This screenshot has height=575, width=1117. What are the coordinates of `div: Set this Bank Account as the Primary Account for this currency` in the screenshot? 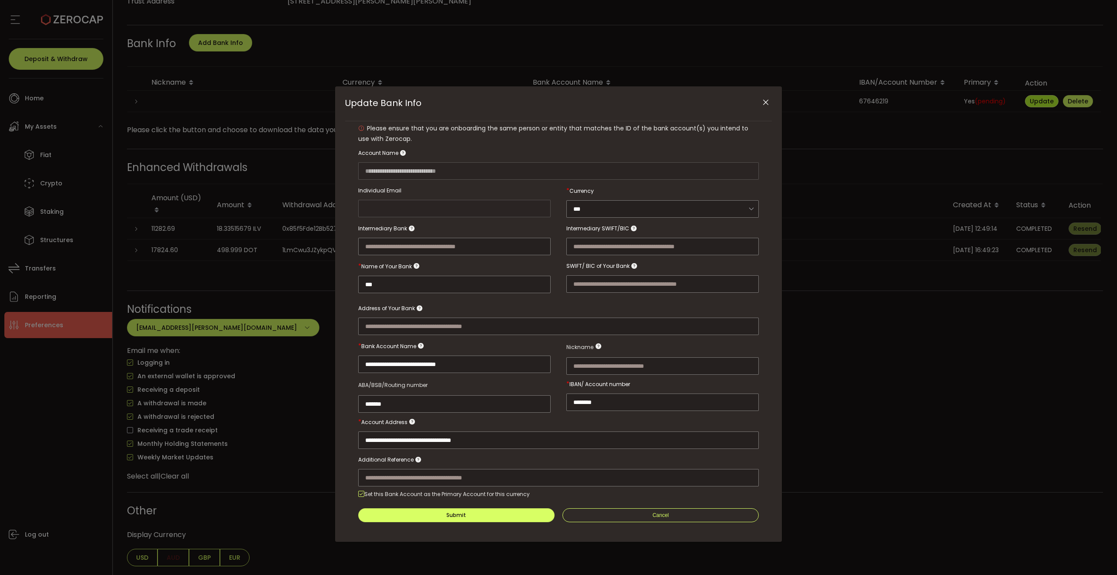 It's located at (447, 494).